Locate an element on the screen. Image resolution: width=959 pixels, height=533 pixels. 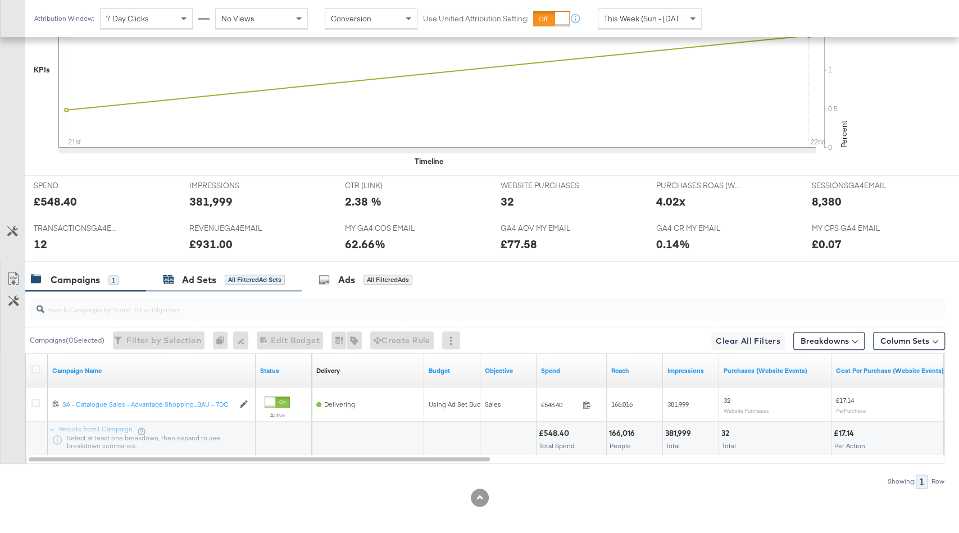
span: 166,016 is located at coordinates (622, 404).